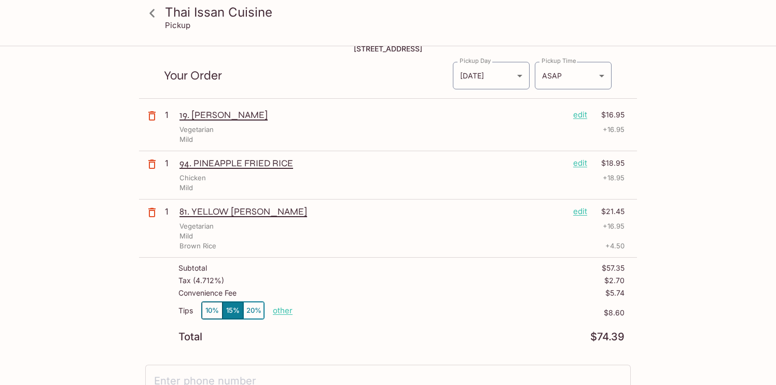 The width and height of the screenshot is (776, 385). I want to click on p: $21.45, so click(609, 211).